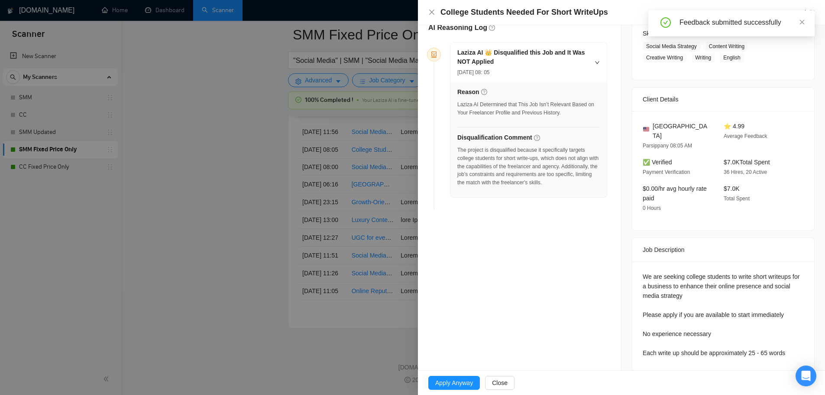 The height and width of the screenshot is (395, 825). I want to click on div: The project is disqualified because it specifically targets college students for short write-ups,..., so click(528, 166).